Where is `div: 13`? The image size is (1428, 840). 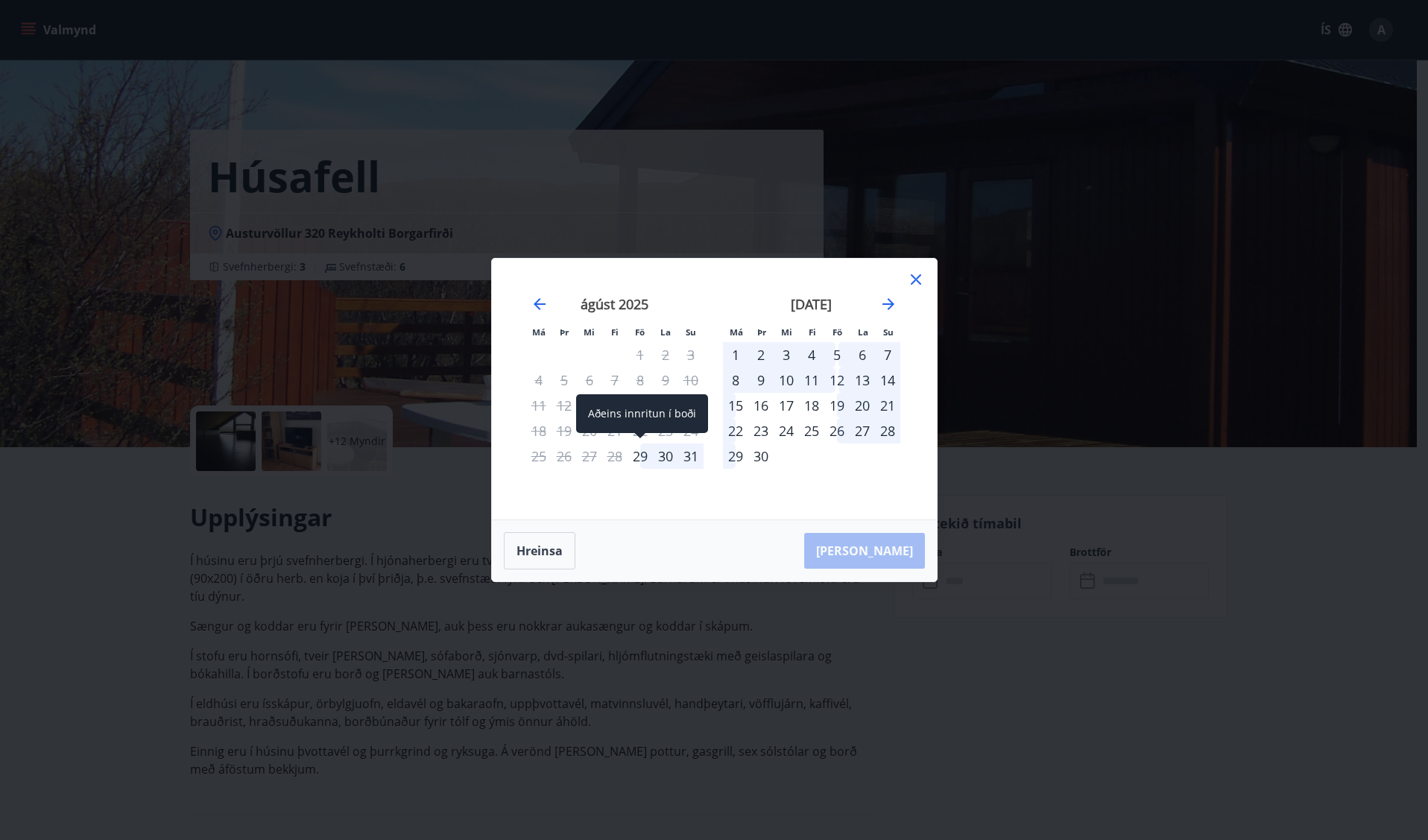 div: 13 is located at coordinates (862, 380).